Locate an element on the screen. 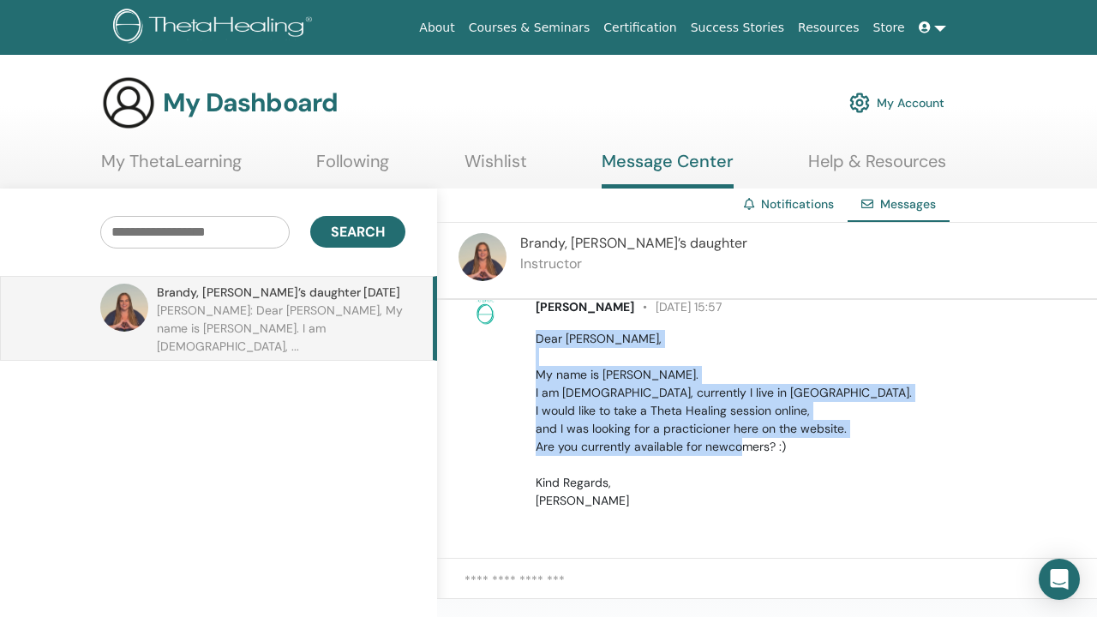 The height and width of the screenshot is (617, 1097). p: Instructor is located at coordinates (633, 264).